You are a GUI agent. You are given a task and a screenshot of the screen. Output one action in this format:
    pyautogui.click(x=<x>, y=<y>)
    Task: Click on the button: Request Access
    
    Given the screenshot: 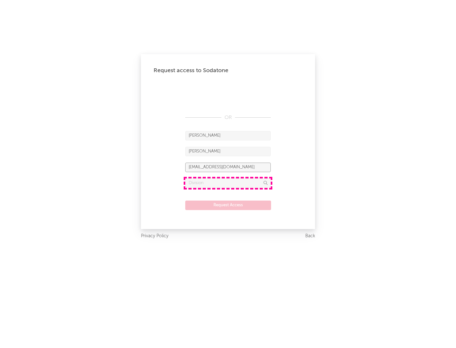 What is the action you would take?
    pyautogui.click(x=228, y=205)
    